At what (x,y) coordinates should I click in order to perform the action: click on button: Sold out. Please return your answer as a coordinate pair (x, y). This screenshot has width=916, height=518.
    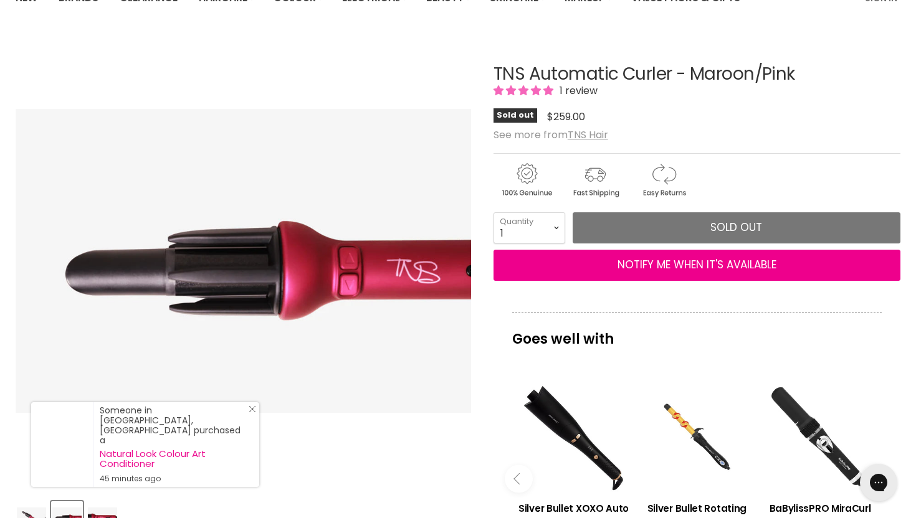
    Looking at the image, I should click on (737, 228).